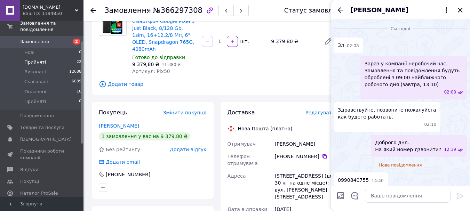 The width and height of the screenshot is (470, 211). What do you see at coordinates (79, 62) in the screenshot?
I see `span: 22` at bounding box center [79, 62].